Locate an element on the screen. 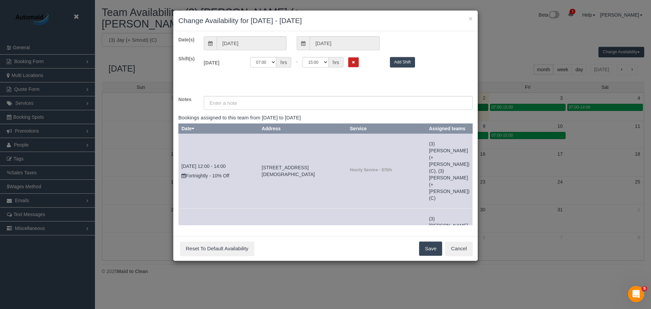 This screenshot has width=651, height=309. input: To is located at coordinates (344, 43).